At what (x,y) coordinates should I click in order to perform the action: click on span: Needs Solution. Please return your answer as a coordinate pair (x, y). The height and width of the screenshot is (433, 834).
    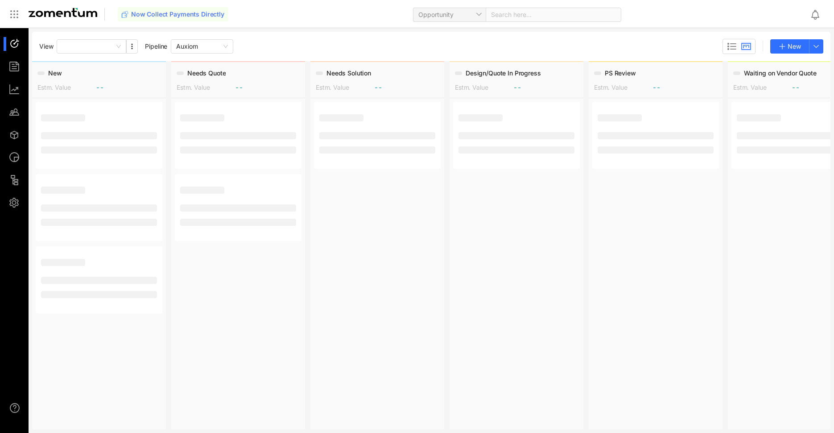
    Looking at the image, I should click on (349, 73).